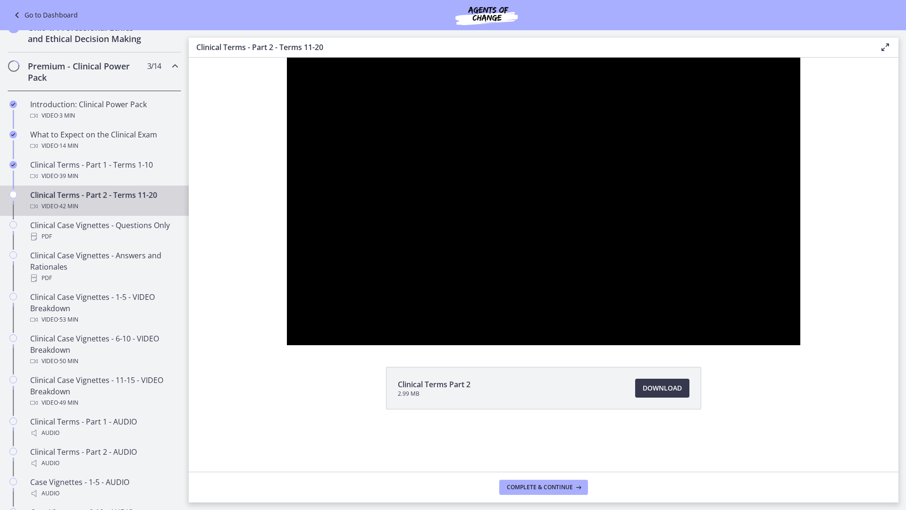 The width and height of the screenshot is (906, 510). What do you see at coordinates (68, 319) in the screenshot?
I see `span: · 53 min` at bounding box center [68, 319].